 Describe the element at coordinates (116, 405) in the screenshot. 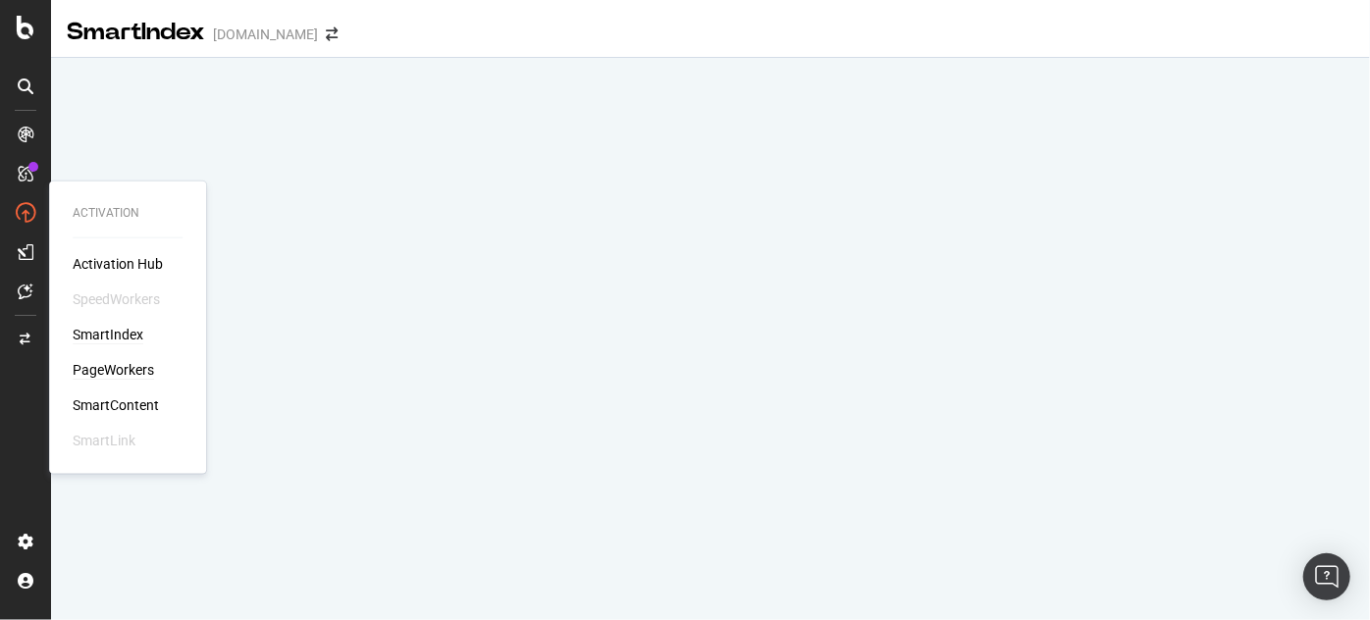

I see `div: SmartContent` at that location.